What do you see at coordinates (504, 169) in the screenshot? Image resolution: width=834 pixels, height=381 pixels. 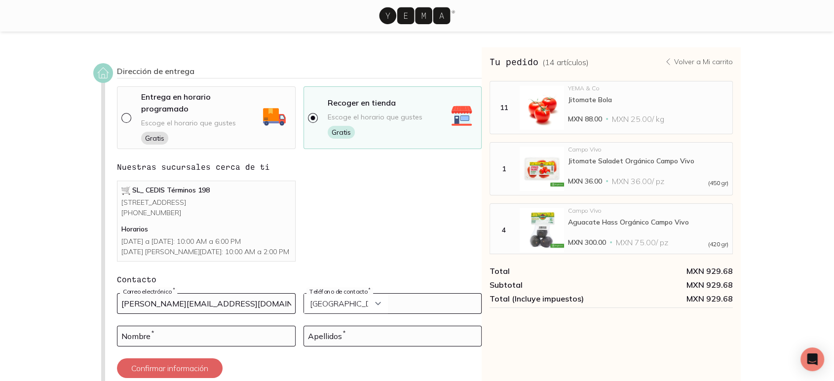 I see `div: 1` at bounding box center [504, 169].